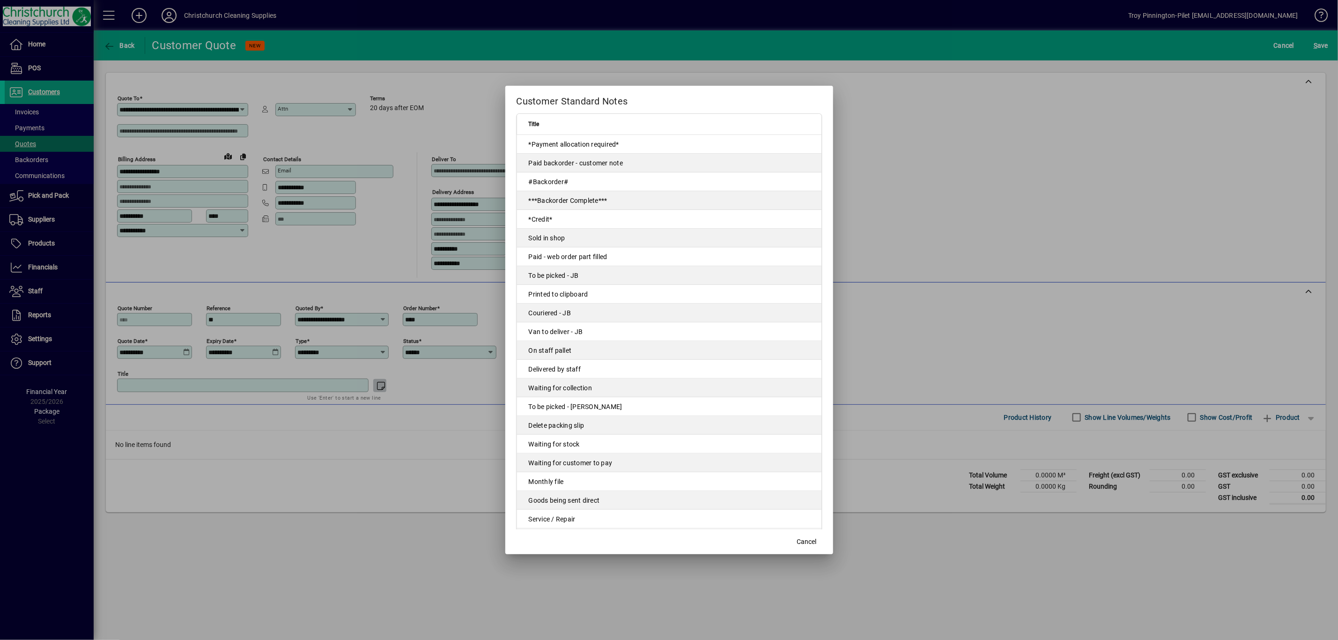  What do you see at coordinates (669, 500) in the screenshot?
I see `td: Goods being sent direct` at bounding box center [669, 500].